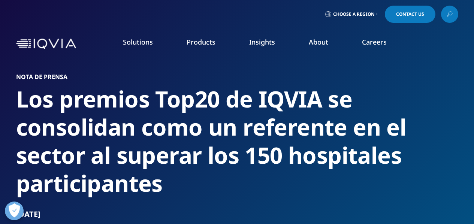 The width and height of the screenshot is (474, 224). What do you see at coordinates (269, 44) in the screenshot?
I see `nav: Primary` at bounding box center [269, 44].